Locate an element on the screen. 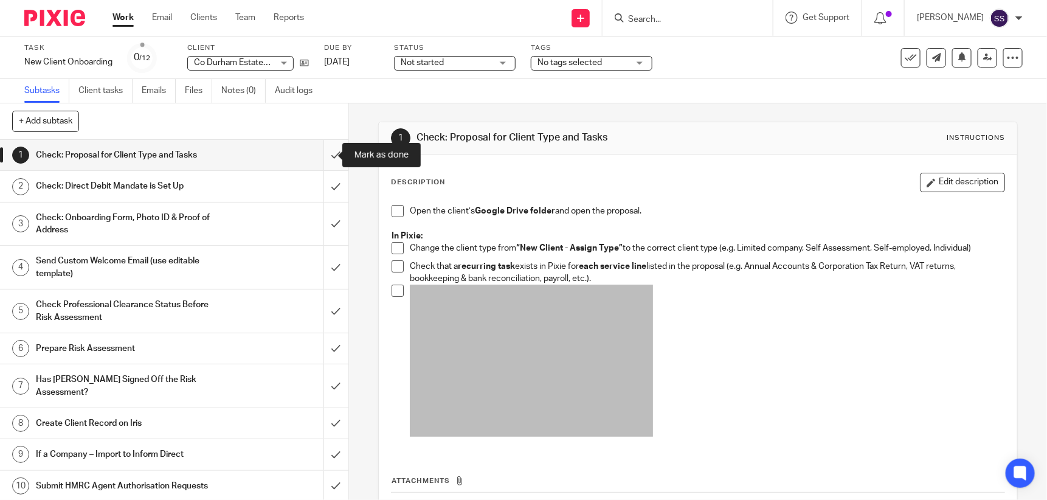  a: Clients is located at coordinates (204, 18).